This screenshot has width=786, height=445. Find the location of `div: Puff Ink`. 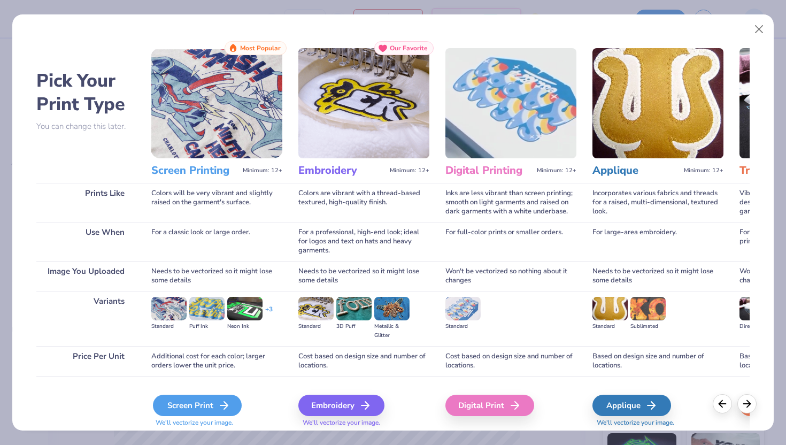

div: Puff Ink is located at coordinates (207, 326).